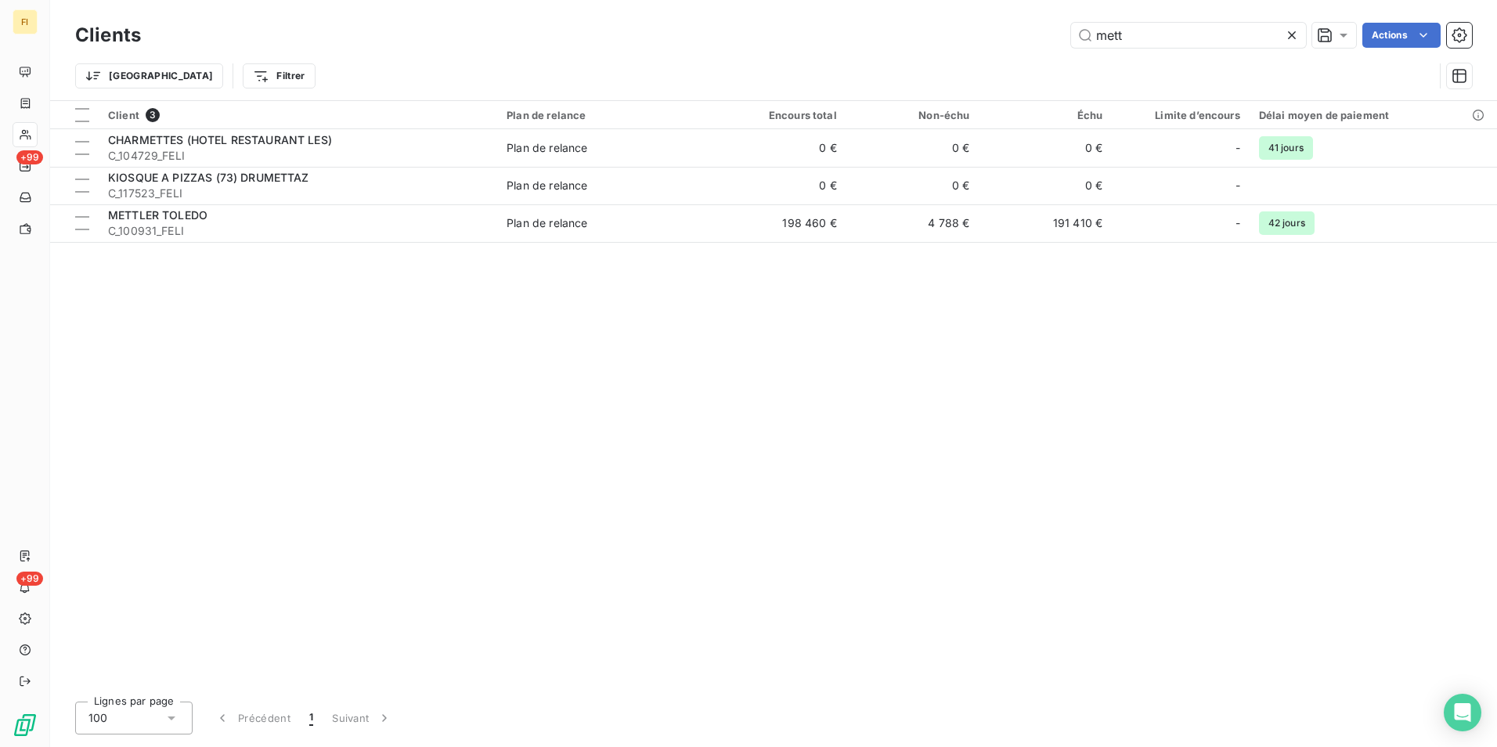 This screenshot has height=747, width=1497. I want to click on div: FI, so click(25, 22).